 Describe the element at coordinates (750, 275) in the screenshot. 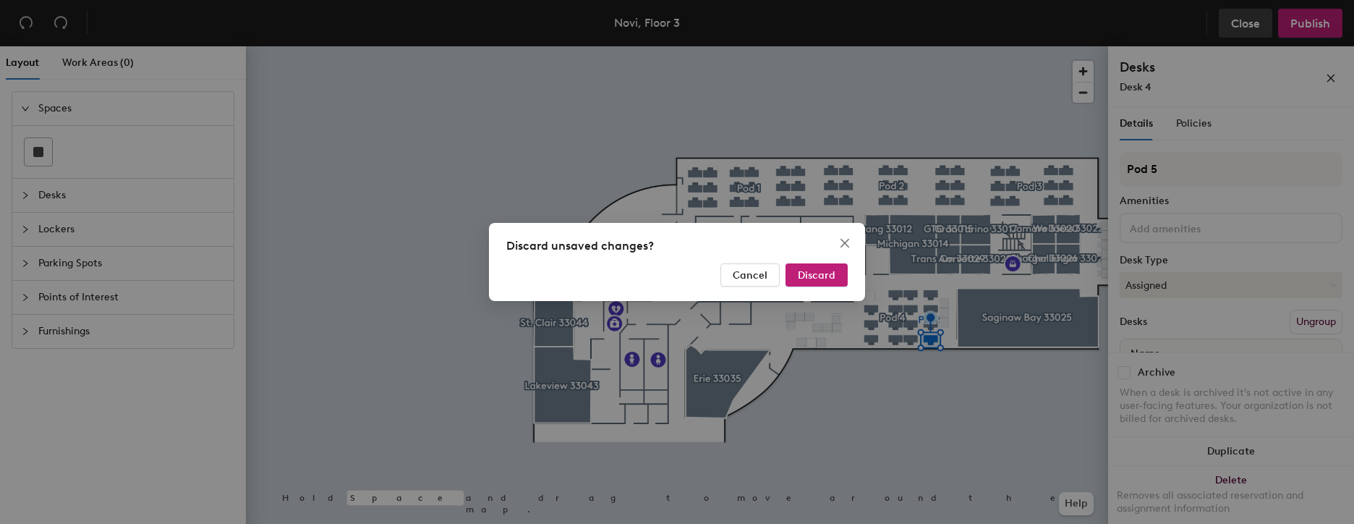

I see `button: Cancel` at that location.